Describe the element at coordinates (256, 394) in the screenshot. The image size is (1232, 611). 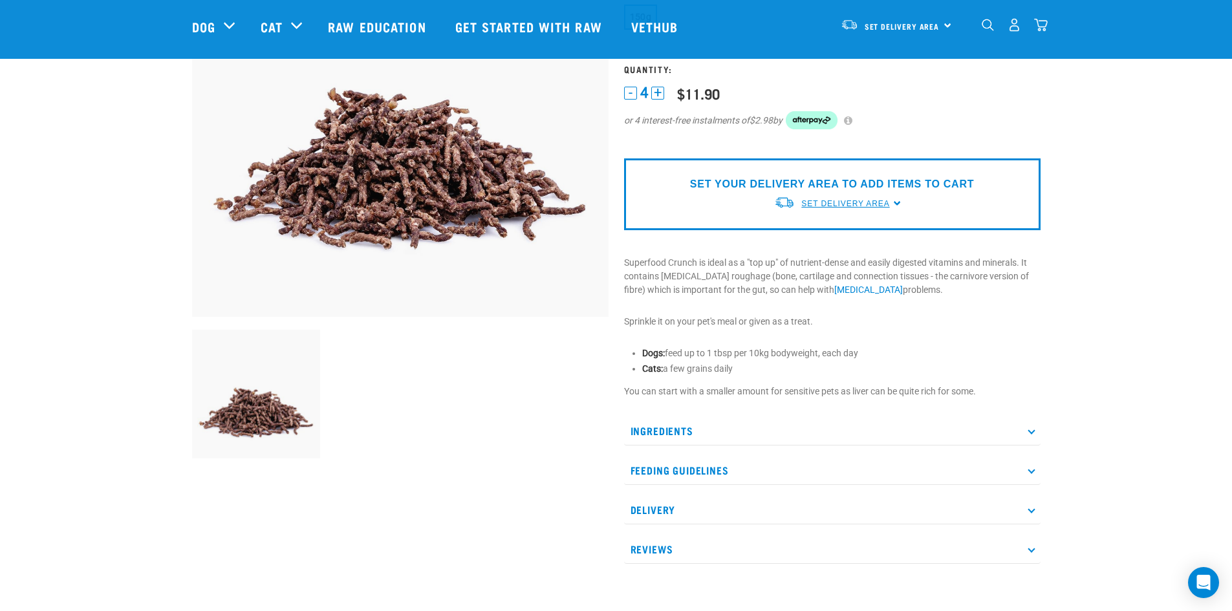
I see `img: 1311 Superfood Crunch 01` at that location.